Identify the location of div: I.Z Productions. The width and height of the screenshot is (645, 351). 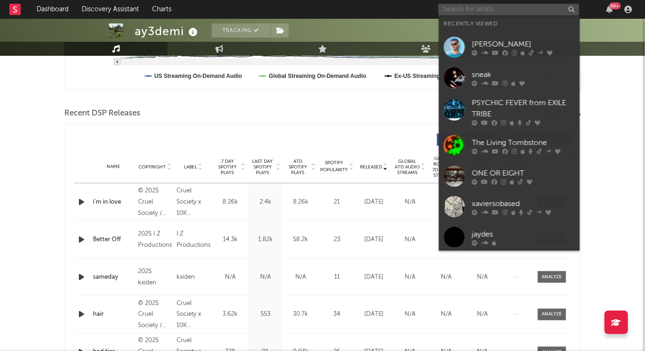
(193, 240).